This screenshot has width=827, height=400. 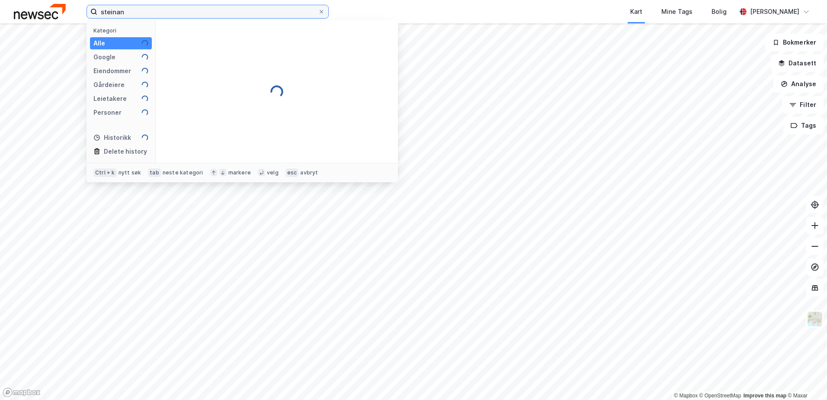 What do you see at coordinates (107, 112) in the screenshot?
I see `div: Personer` at bounding box center [107, 112].